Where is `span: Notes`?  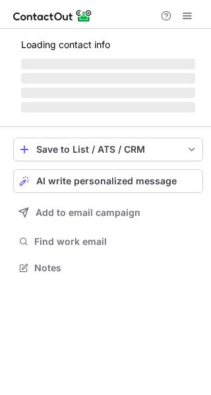 span: Notes is located at coordinates (116, 268).